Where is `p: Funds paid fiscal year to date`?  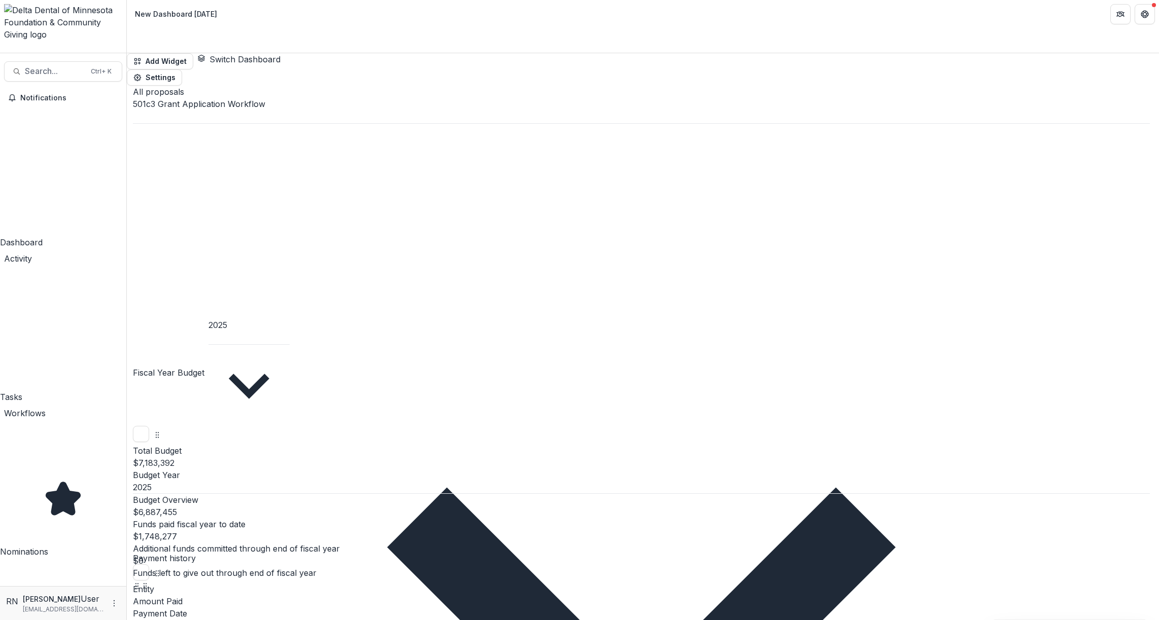 p: Funds paid fiscal year to date is located at coordinates (641, 524).